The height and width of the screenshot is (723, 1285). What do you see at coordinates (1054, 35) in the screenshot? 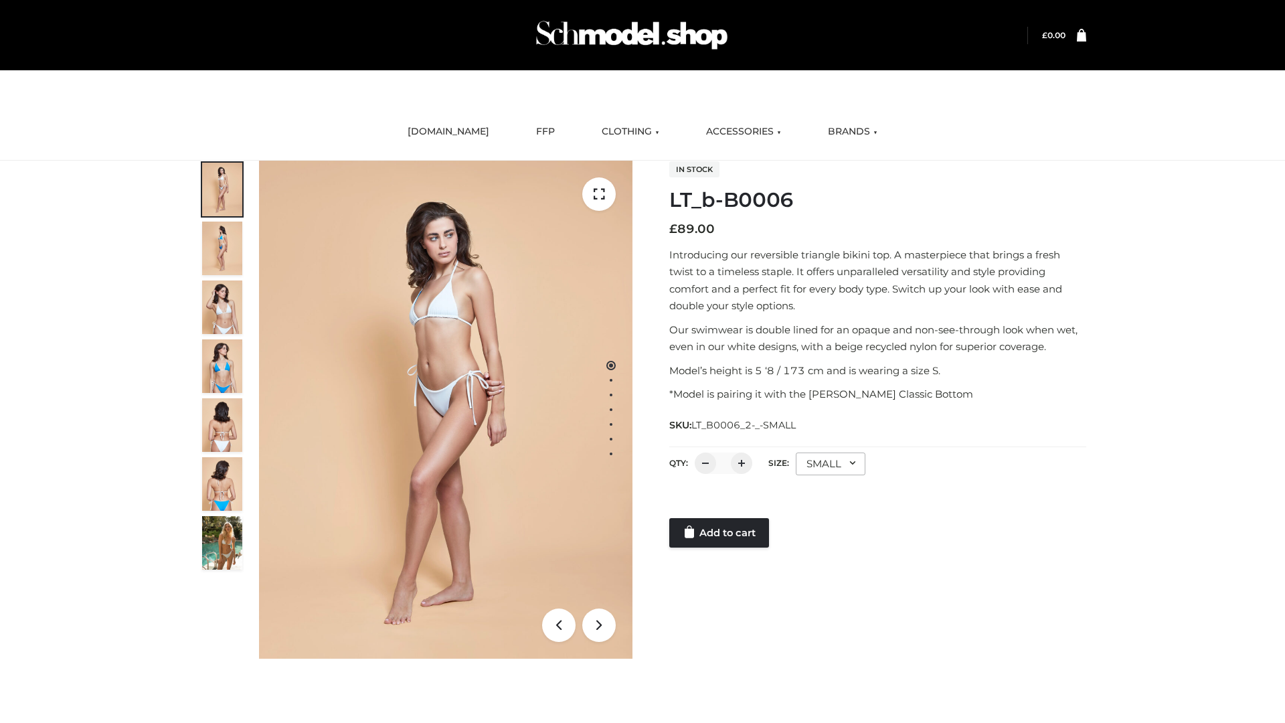
I see `a: £0.00` at bounding box center [1054, 35].